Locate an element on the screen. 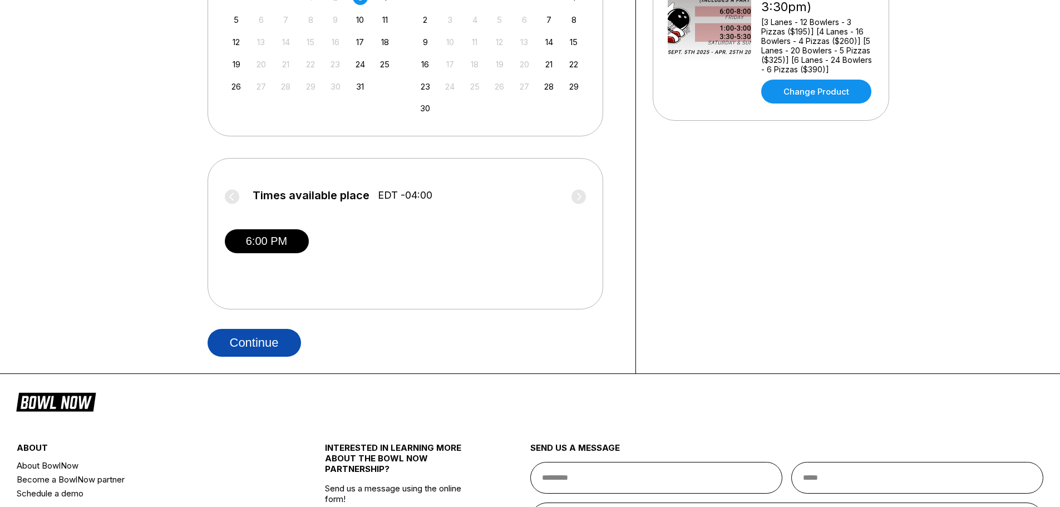 The width and height of the screenshot is (1060, 507). div: Choose Sunday, October 12th, 2025 is located at coordinates (236, 42).